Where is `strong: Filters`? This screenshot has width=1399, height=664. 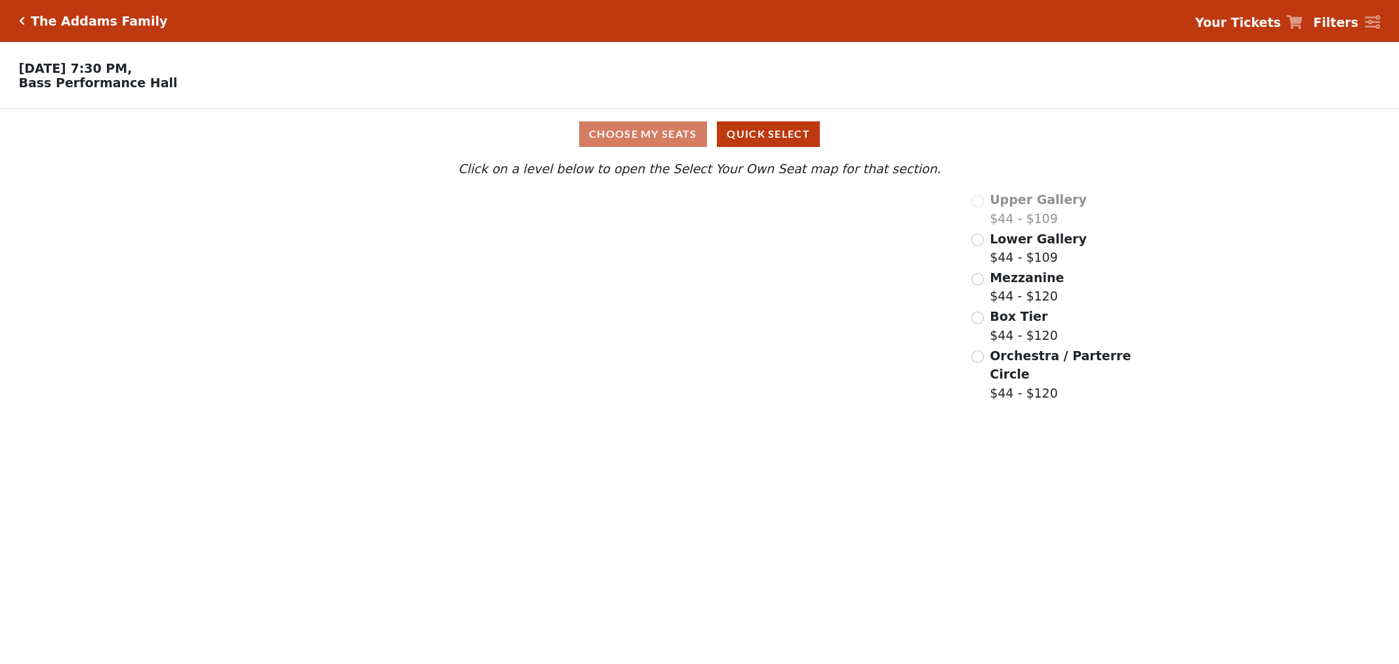
strong: Filters is located at coordinates (1335, 22).